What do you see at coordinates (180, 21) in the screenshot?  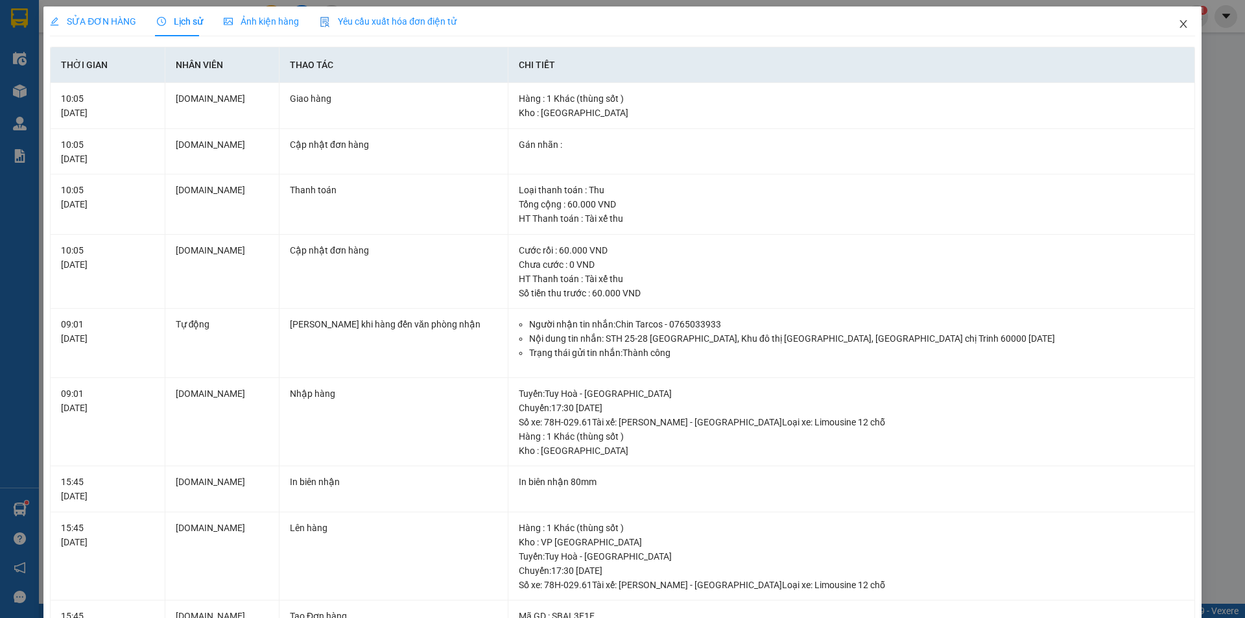 I see `span: Lịch sử` at bounding box center [180, 21].